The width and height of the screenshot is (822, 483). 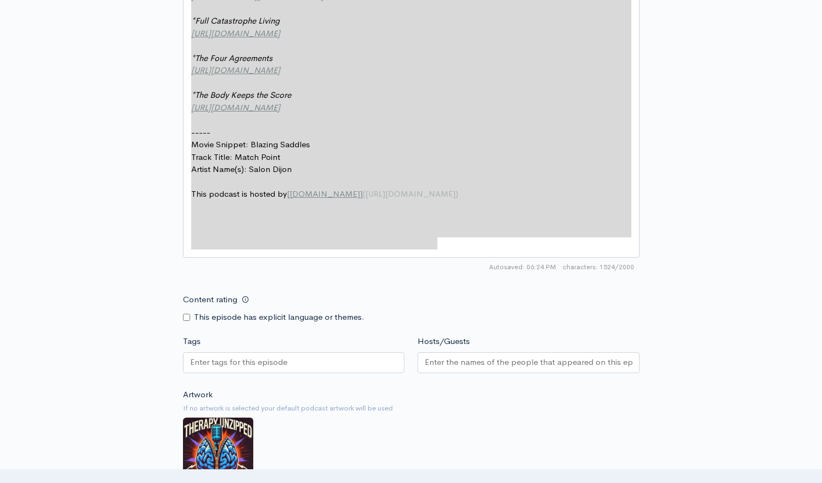 What do you see at coordinates (239, 193) in the screenshot?
I see `span: This podcast is hosted by` at bounding box center [239, 193].